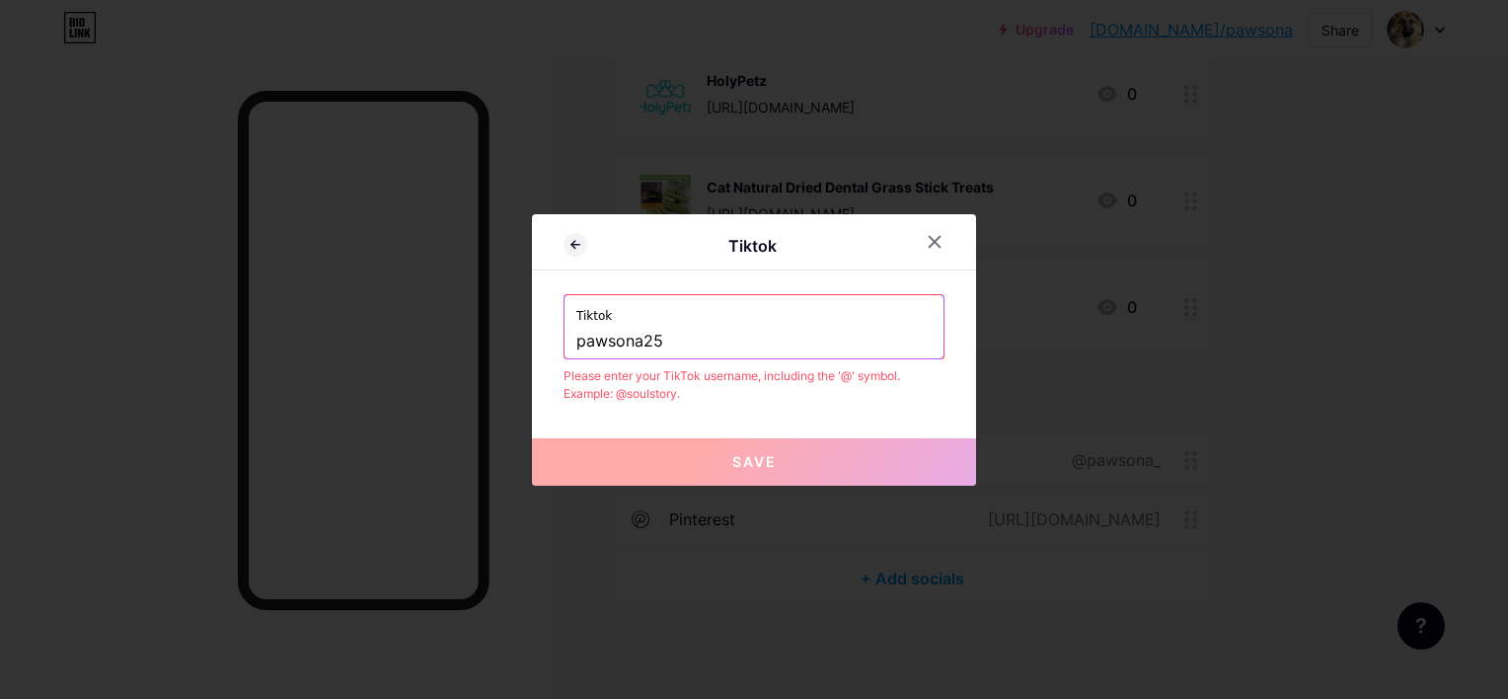  Describe the element at coordinates (754, 385) in the screenshot. I see `div: Please enter your TikTok username, including the '@' symbol. Example: @soulstory.` at that location.